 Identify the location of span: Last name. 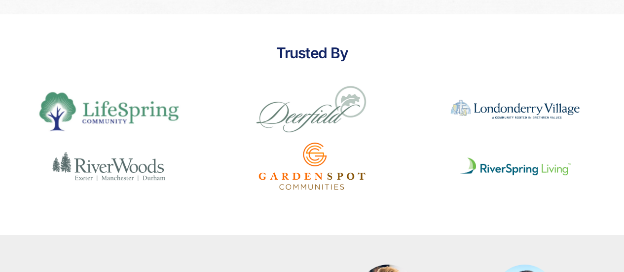
(296, 4).